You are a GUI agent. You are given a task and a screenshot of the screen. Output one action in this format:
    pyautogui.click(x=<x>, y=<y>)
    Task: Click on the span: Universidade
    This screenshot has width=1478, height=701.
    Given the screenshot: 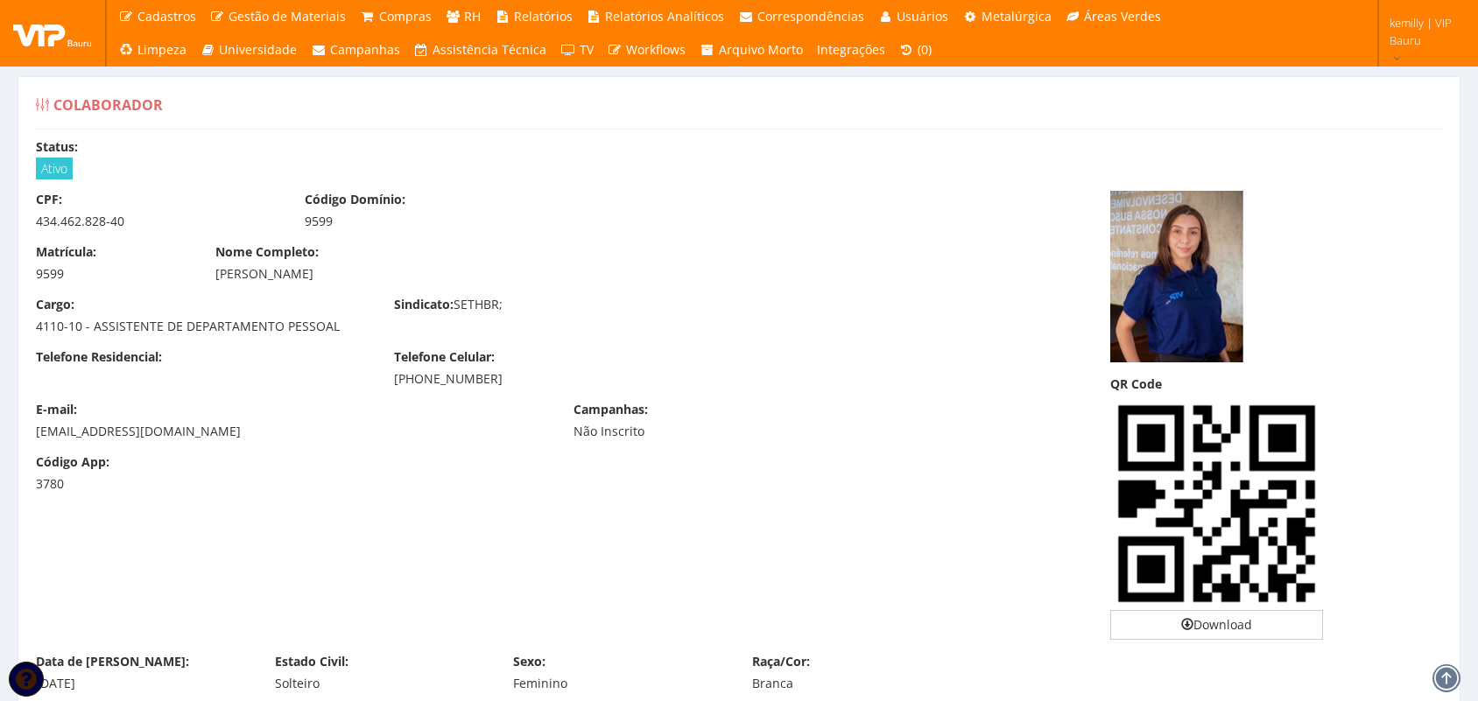 What is the action you would take?
    pyautogui.click(x=257, y=49)
    